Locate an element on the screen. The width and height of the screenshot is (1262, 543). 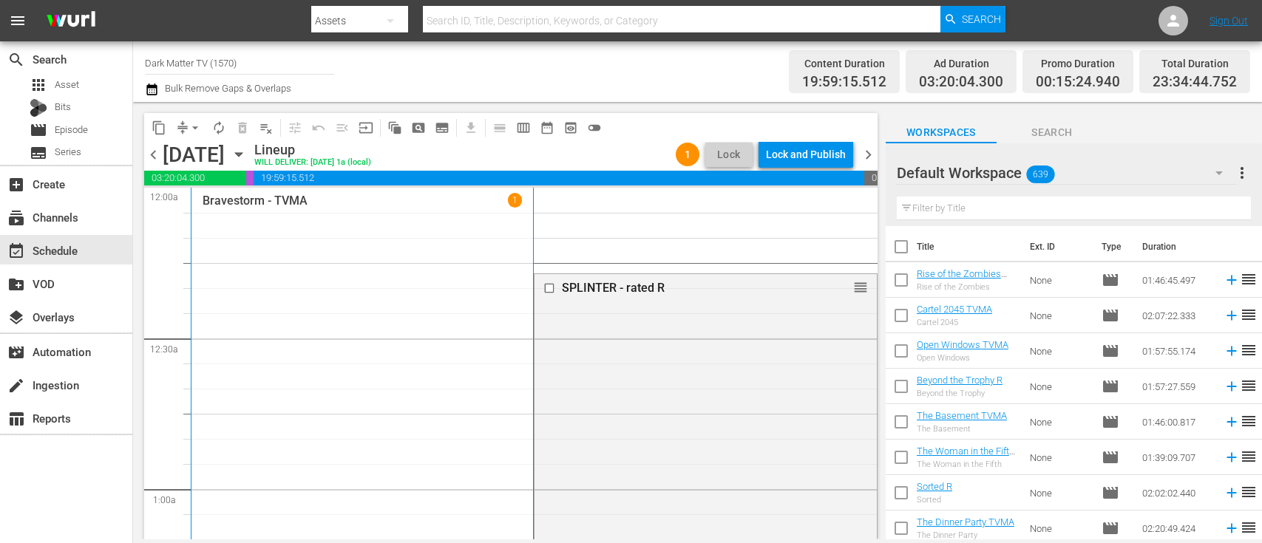
button: Search is located at coordinates (973, 19).